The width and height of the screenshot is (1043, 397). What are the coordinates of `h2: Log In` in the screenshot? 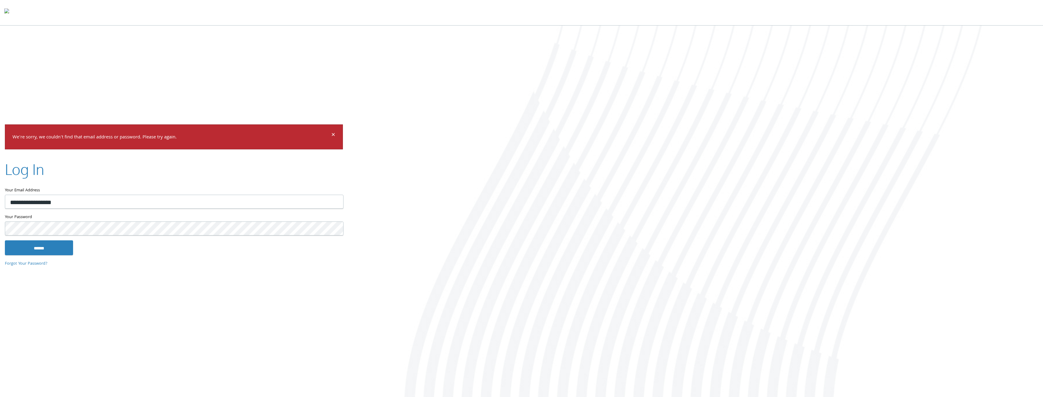 It's located at (24, 169).